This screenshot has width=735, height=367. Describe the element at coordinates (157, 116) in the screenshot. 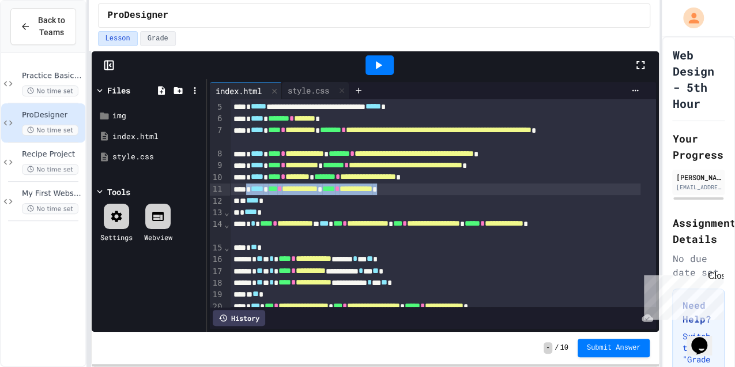

I see `div: img` at that location.